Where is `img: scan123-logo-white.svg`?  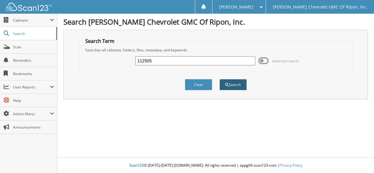 img: scan123-logo-white.svg is located at coordinates (29, 7).